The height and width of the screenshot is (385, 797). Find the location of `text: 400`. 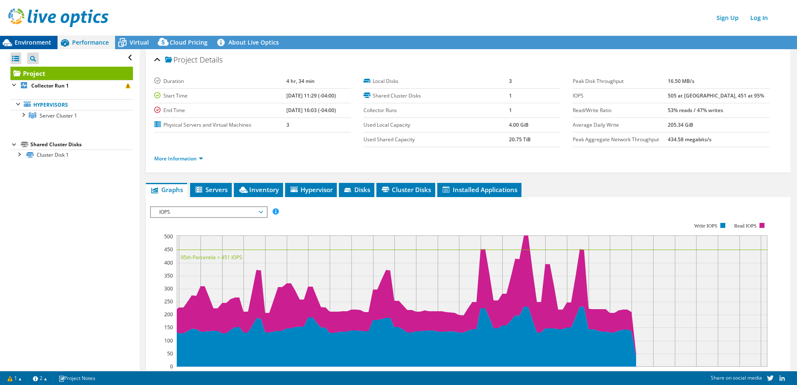

text: 400 is located at coordinates (168, 263).